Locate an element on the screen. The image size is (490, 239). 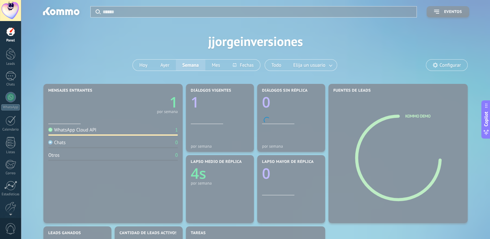
div: Calendario is located at coordinates (11, 130).